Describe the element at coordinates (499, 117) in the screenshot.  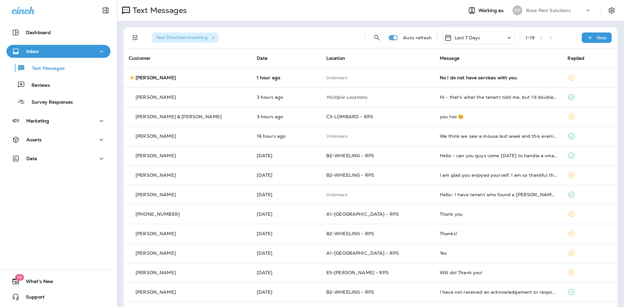
I see `div: you too 😊` at that location.